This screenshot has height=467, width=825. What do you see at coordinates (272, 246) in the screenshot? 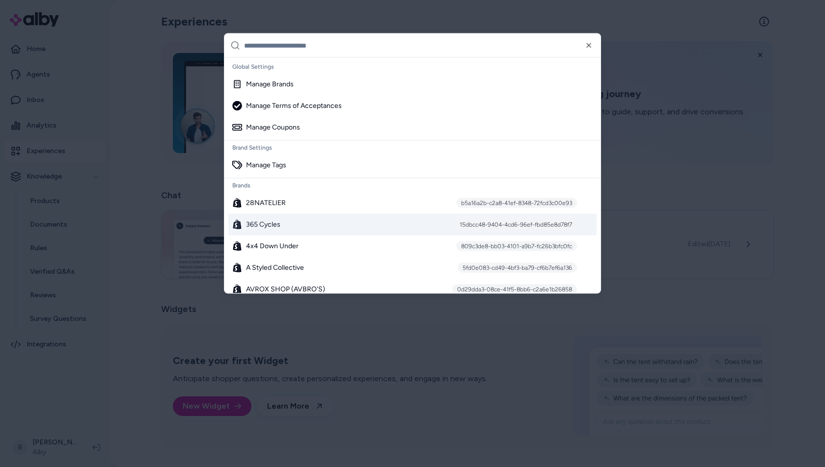
I see `span: 4x4 Down Under` at bounding box center [272, 246].